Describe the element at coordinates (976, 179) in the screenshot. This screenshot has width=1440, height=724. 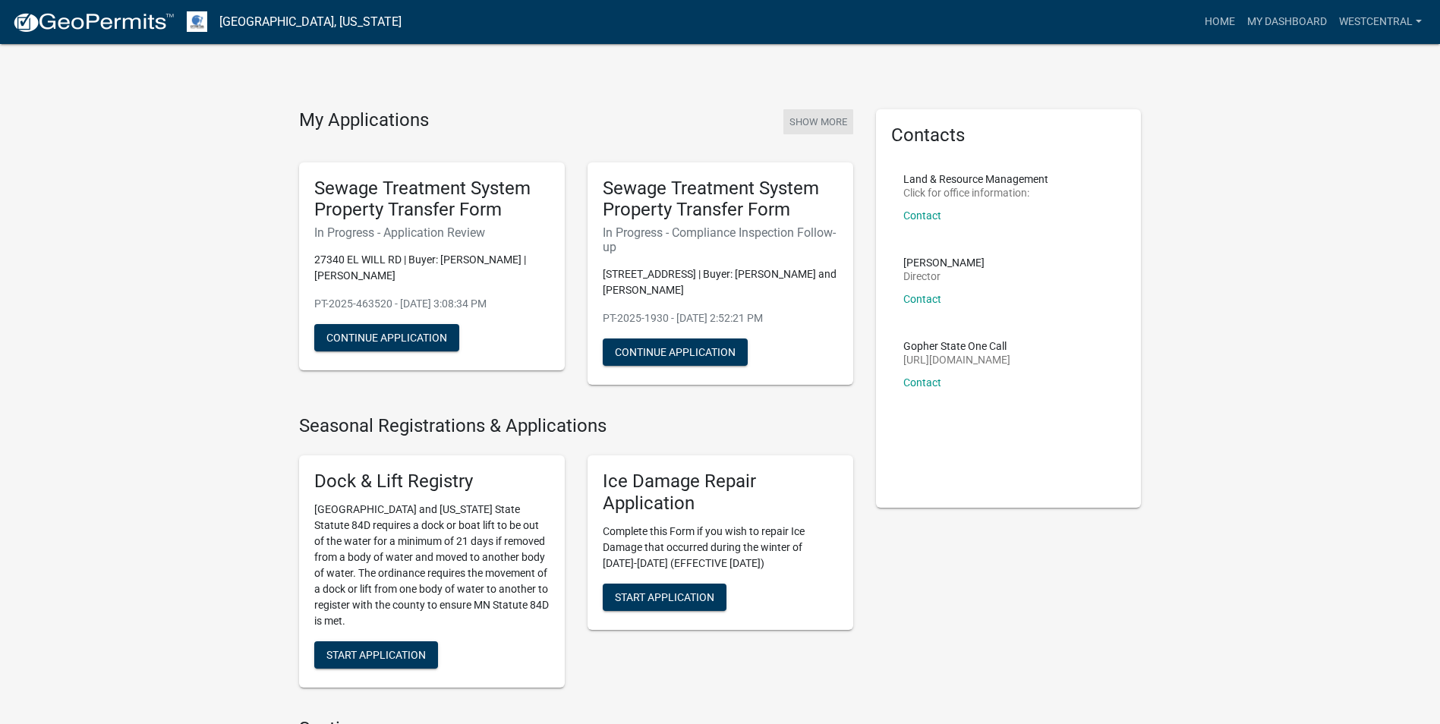
I see `p: Land & Resource Management` at that location.